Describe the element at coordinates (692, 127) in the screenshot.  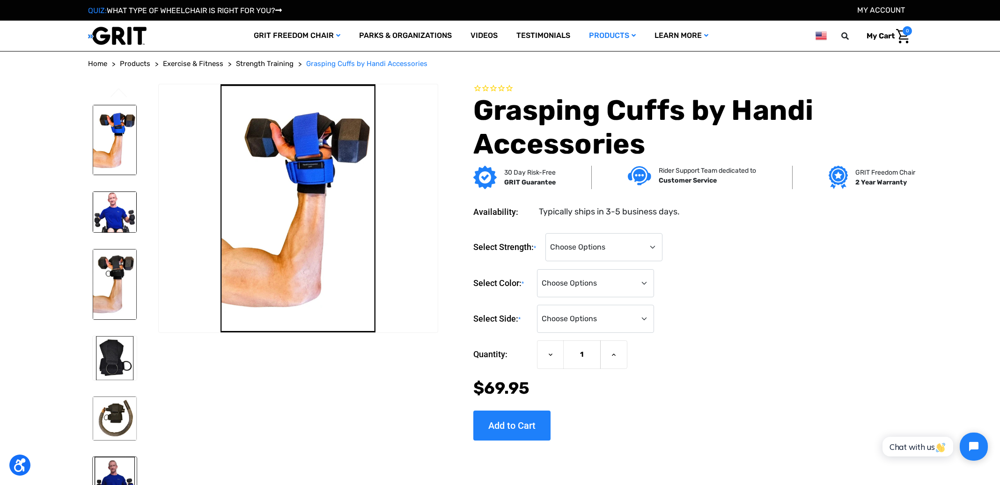
I see `h1: Grasping Cuffs by Handi Accessories` at that location.